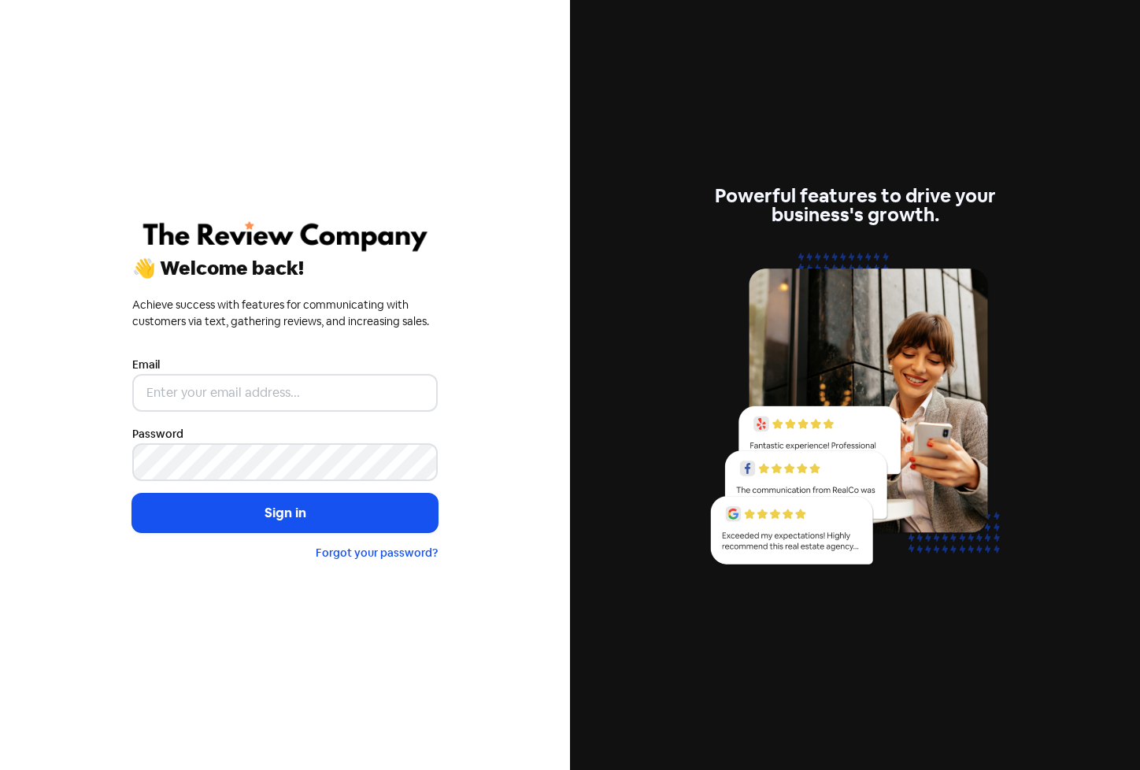  Describe the element at coordinates (285, 313) in the screenshot. I see `div: Achieve success with features for communicating with customers via text, gathering reviews, and i...` at that location.